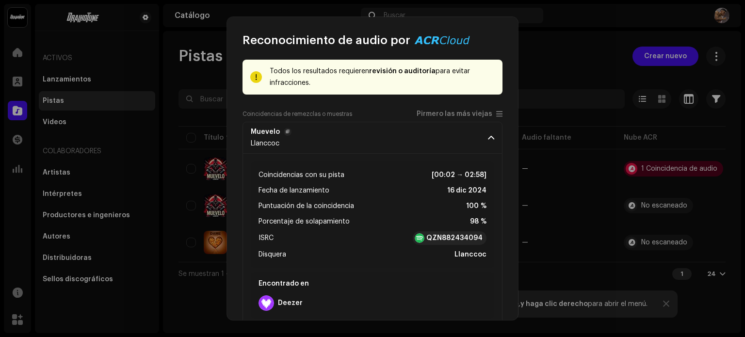 The width and height of the screenshot is (745, 337). Describe the element at coordinates (304, 222) in the screenshot. I see `span: Porcentaje de solapamiento` at that location.